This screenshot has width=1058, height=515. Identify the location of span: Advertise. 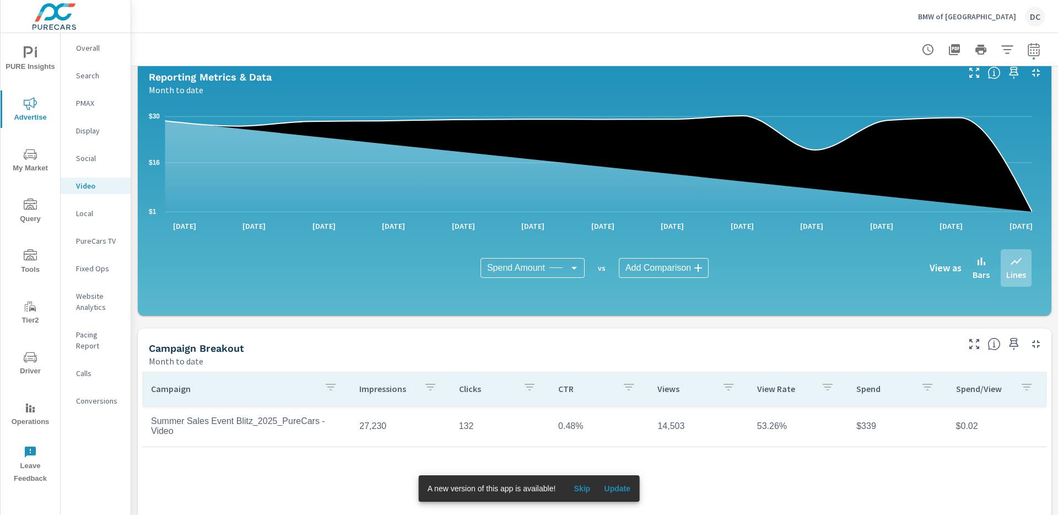
(30, 110).